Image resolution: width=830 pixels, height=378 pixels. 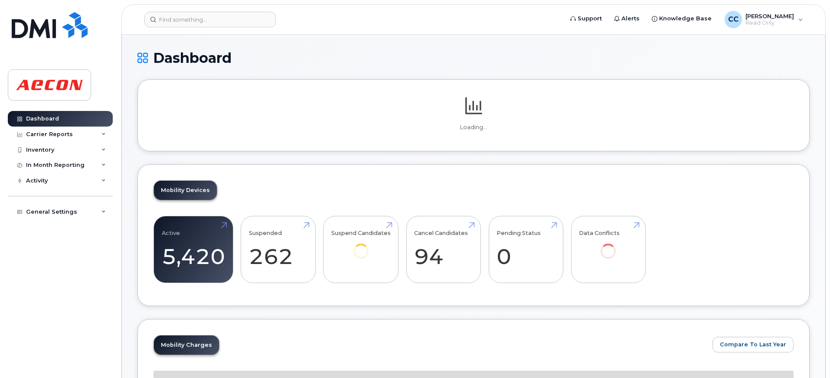 I want to click on p: Loading..., so click(x=474, y=128).